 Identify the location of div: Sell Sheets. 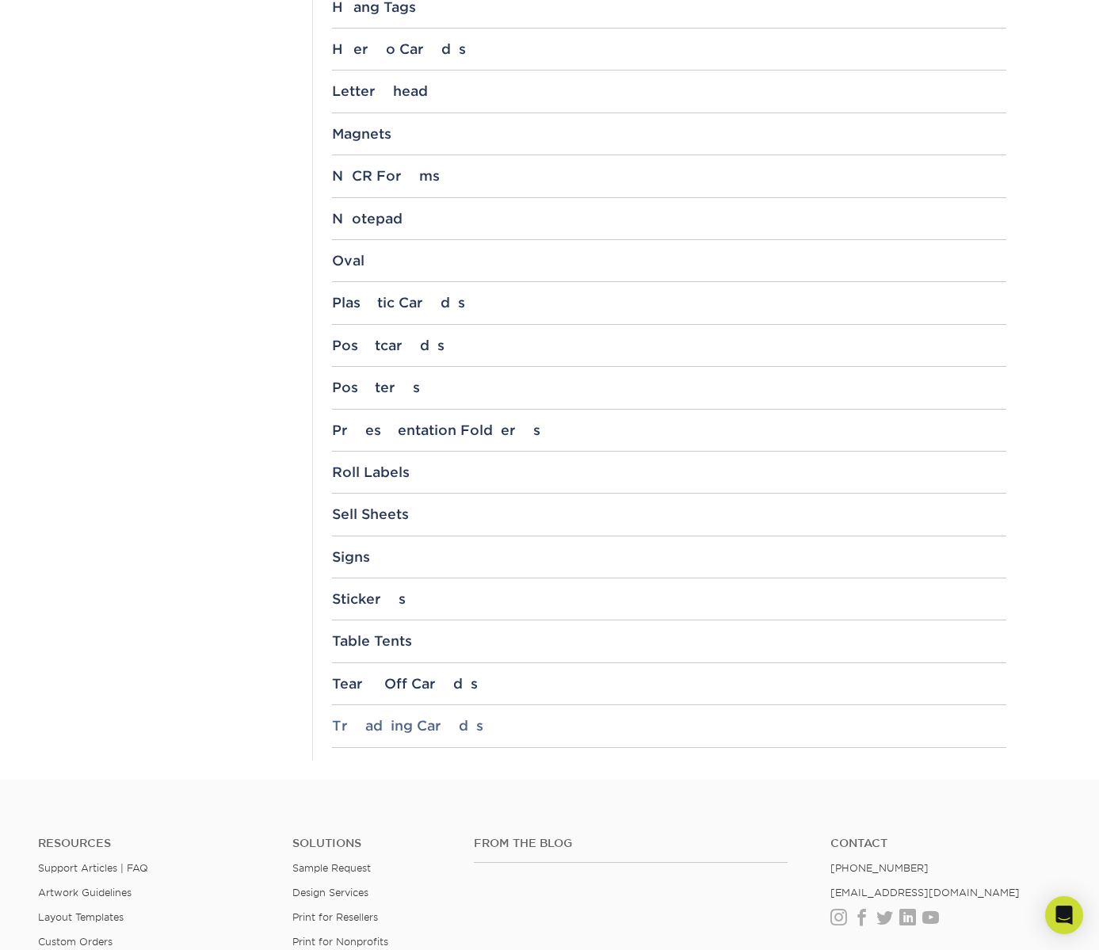
(669, 514).